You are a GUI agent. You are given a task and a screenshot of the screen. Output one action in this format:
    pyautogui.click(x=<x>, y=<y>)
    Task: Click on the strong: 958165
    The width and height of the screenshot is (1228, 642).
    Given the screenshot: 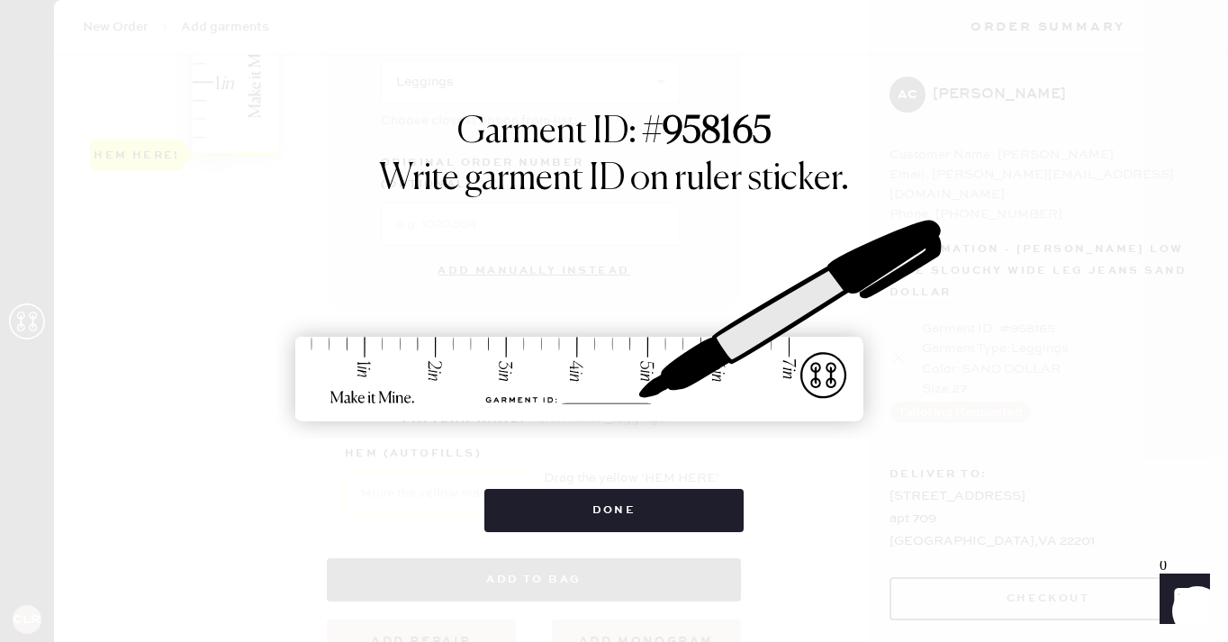 What is the action you would take?
    pyautogui.click(x=716, y=132)
    